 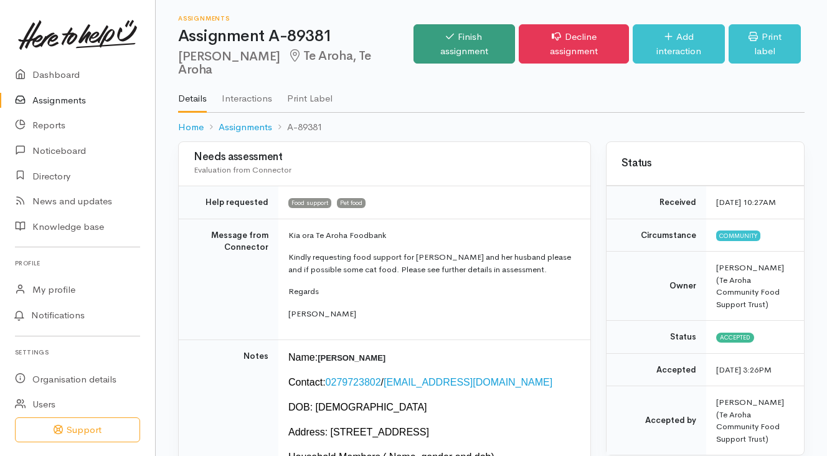 What do you see at coordinates (77, 263) in the screenshot?
I see `h6: Profile` at bounding box center [77, 263].